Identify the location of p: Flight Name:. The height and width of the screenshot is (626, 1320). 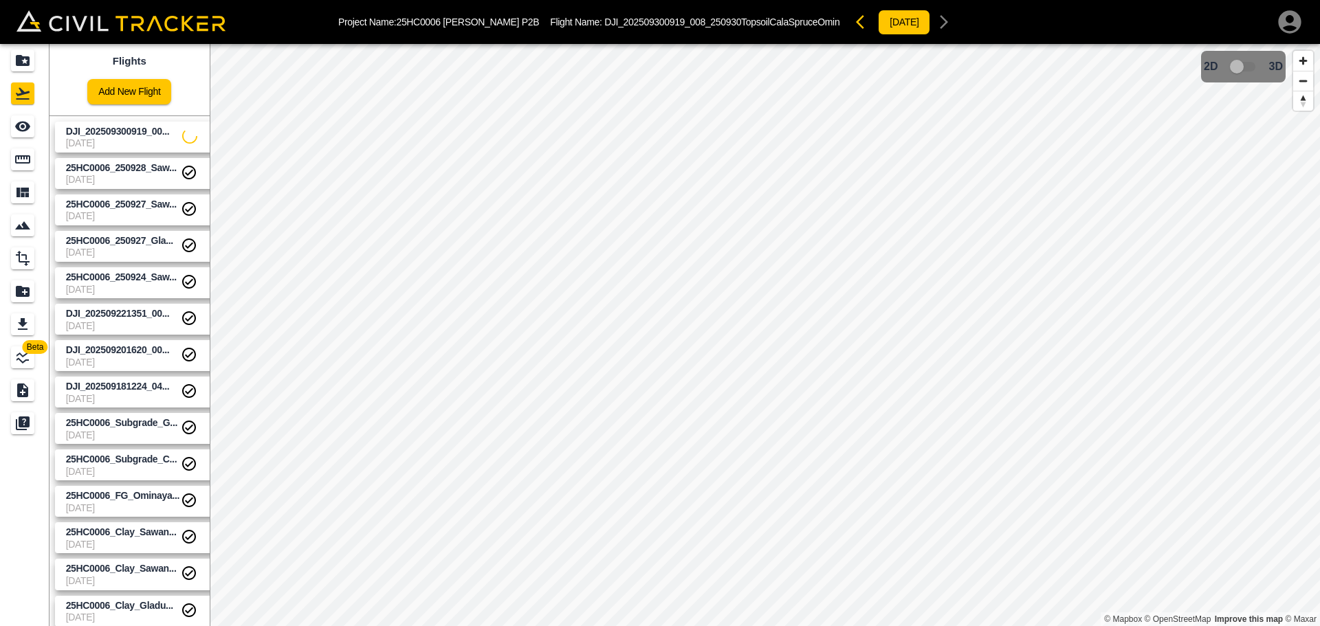
(694, 22).